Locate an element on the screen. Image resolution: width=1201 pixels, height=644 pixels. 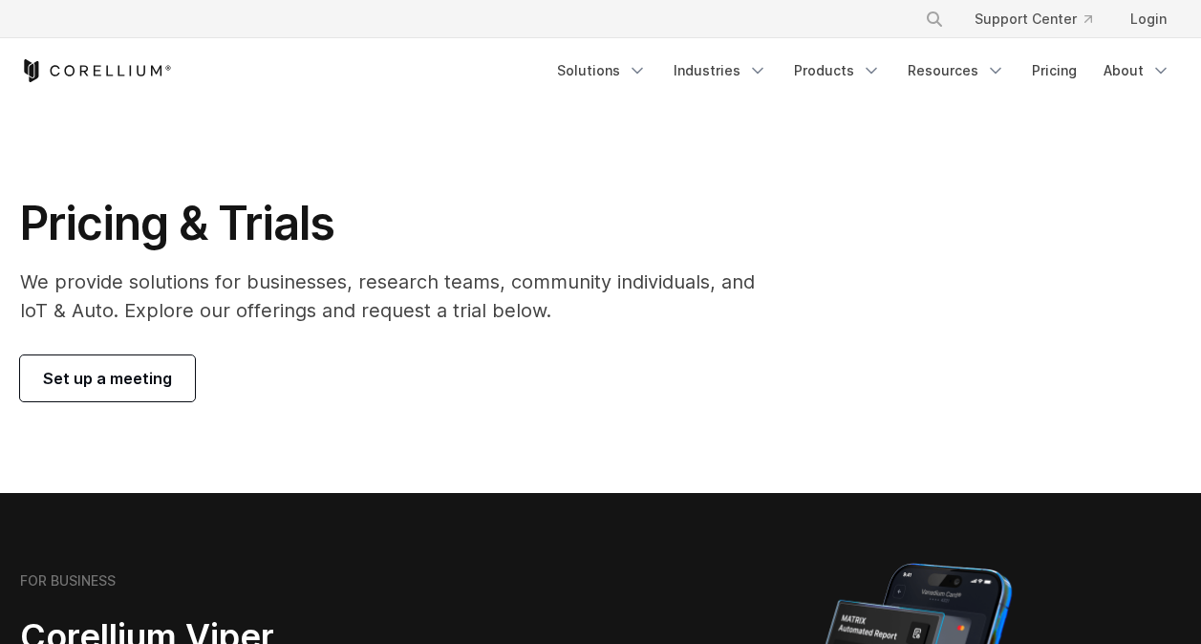
a: About is located at coordinates (1137, 71).